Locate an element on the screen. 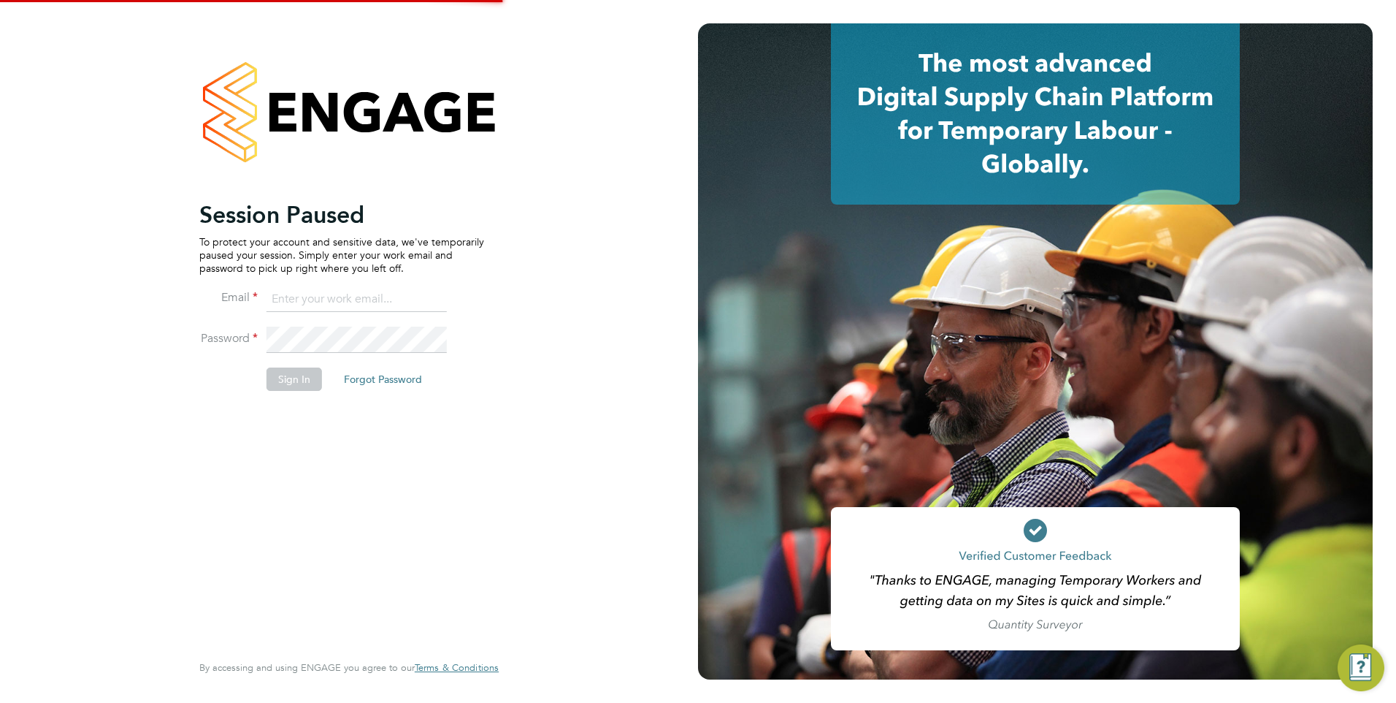 The image size is (1396, 703). span: By accessing and using ENGAGE you agree to our is located at coordinates (349, 667).